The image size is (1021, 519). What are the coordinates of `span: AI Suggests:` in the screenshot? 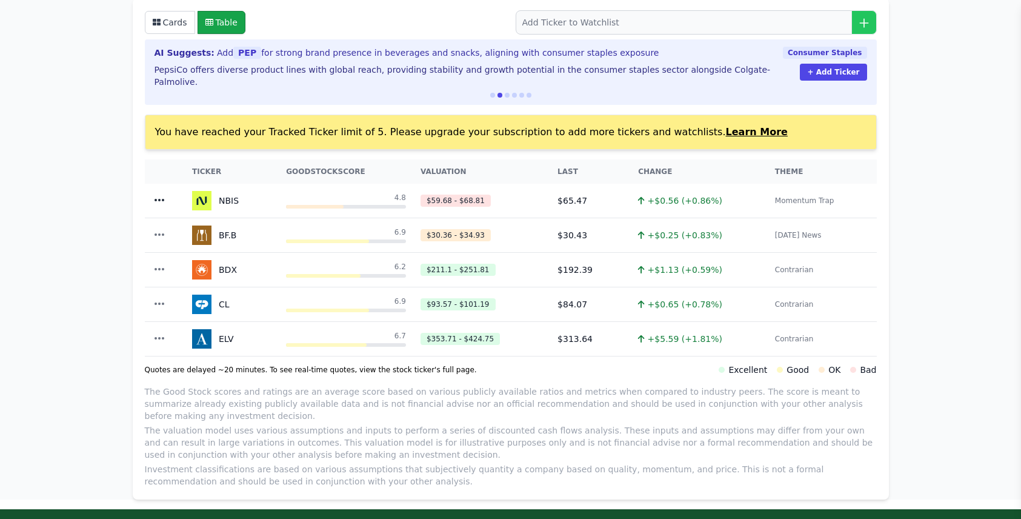 It's located at (184, 53).